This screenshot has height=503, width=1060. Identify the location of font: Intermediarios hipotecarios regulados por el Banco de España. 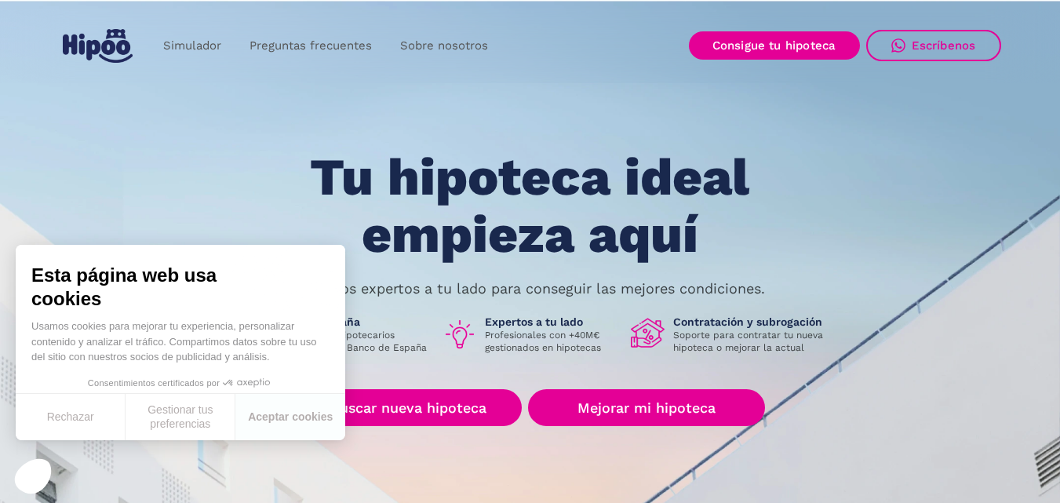
(348, 341).